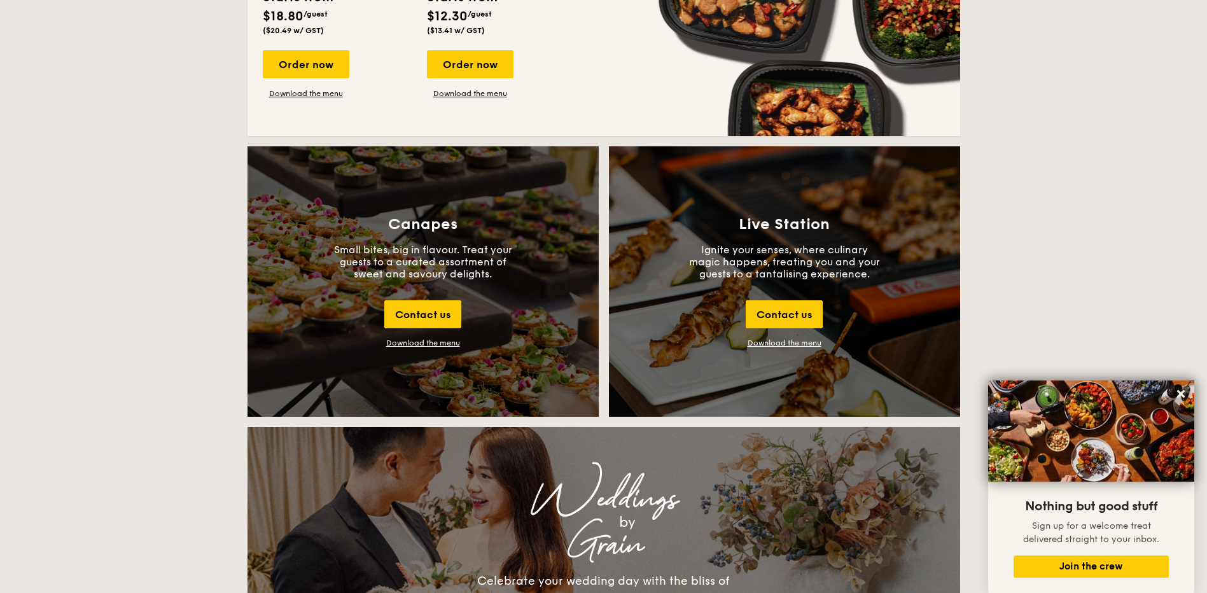 Image resolution: width=1207 pixels, height=593 pixels. Describe the element at coordinates (784, 225) in the screenshot. I see `h3: Live Station` at that location.